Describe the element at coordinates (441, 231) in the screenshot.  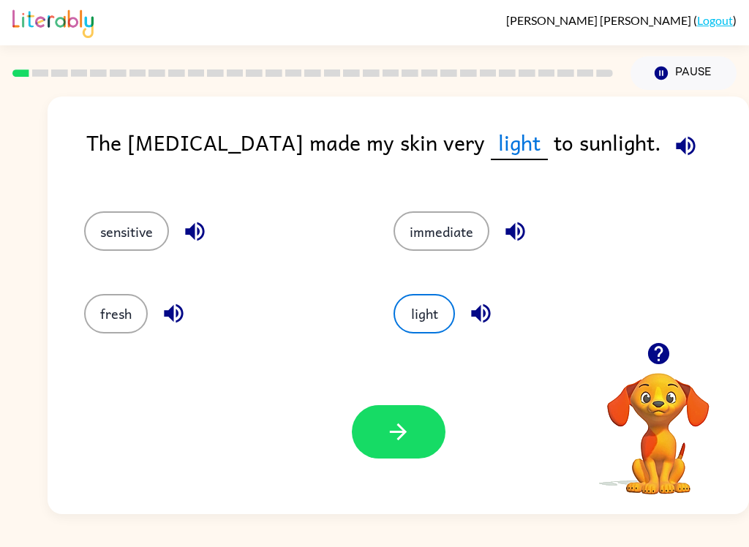
I see `button: immediate` at that location.